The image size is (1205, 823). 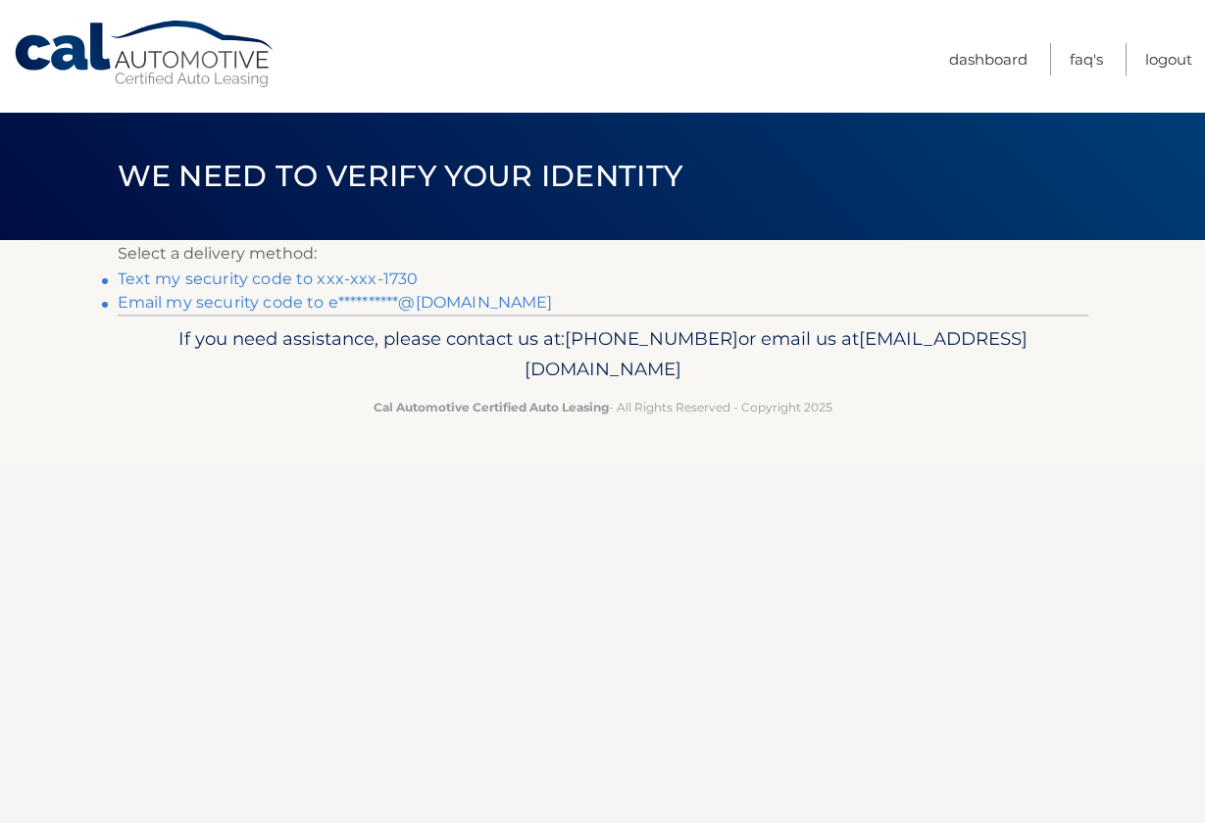 I want to click on a: FAQ's, so click(x=1086, y=59).